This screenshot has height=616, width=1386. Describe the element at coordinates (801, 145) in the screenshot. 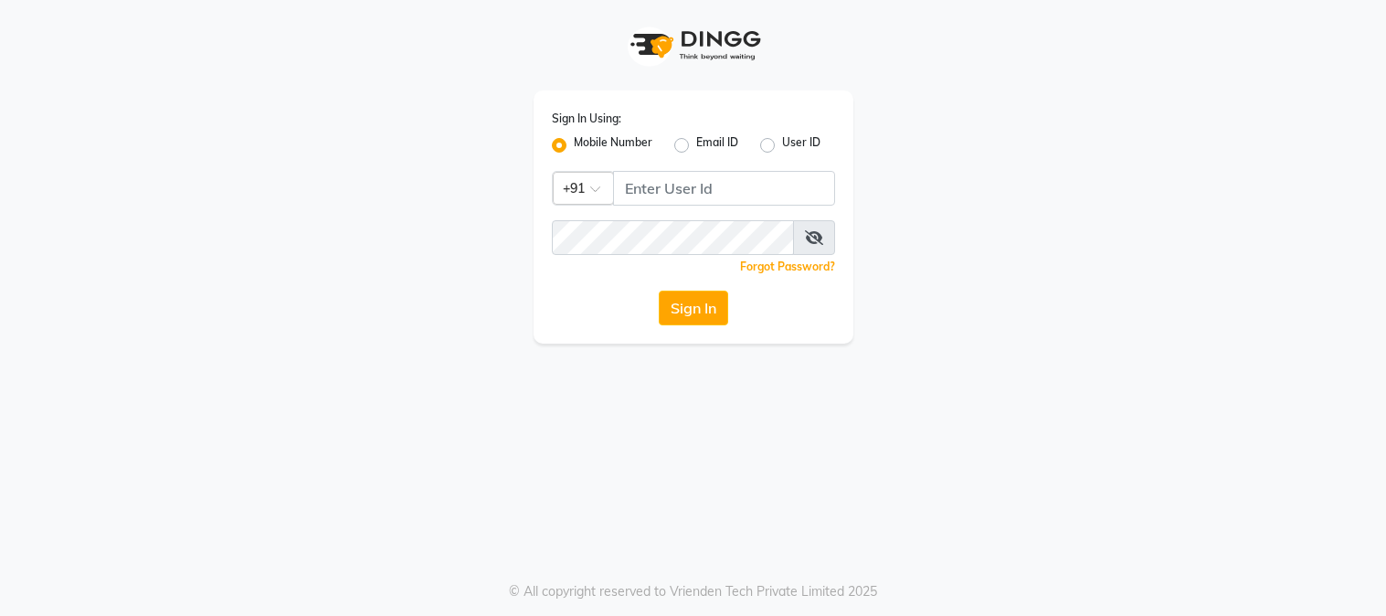

I see `label: User ID` at that location.